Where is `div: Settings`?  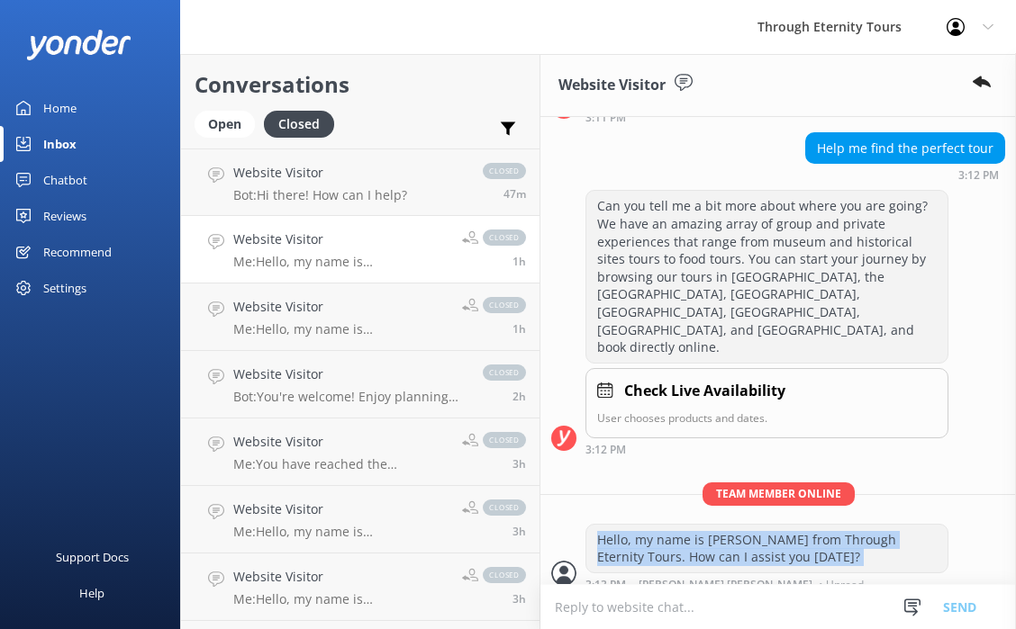
div: Settings is located at coordinates (65, 288).